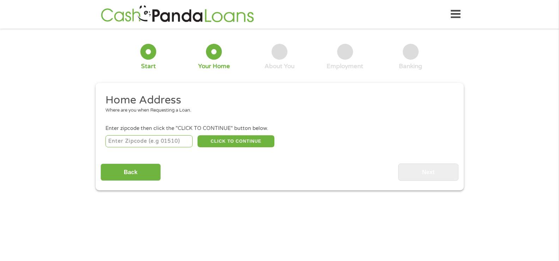 This screenshot has width=559, height=261. I want to click on div: Employment, so click(345, 66).